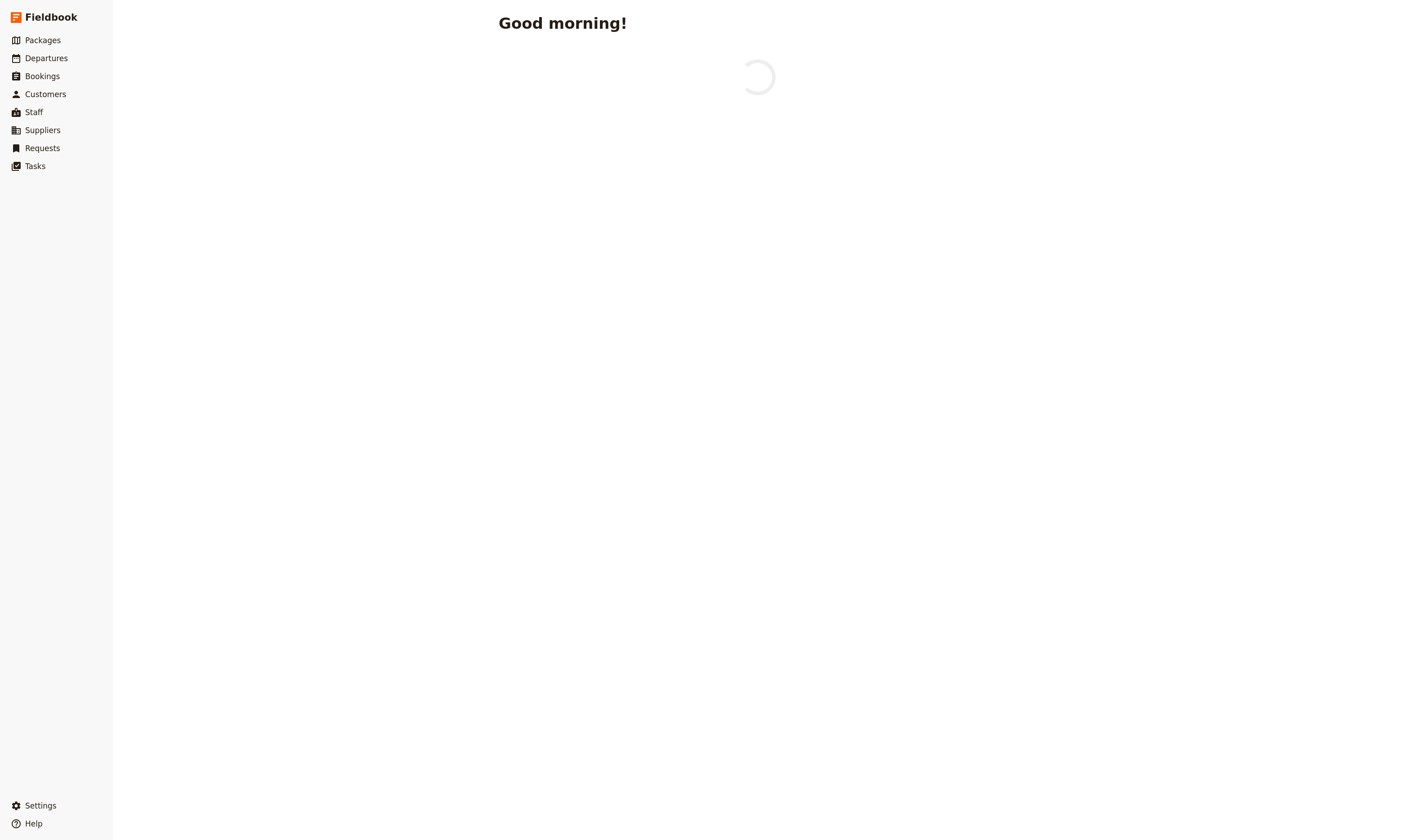  What do you see at coordinates (46, 94) in the screenshot?
I see `span: Customers` at bounding box center [46, 94].